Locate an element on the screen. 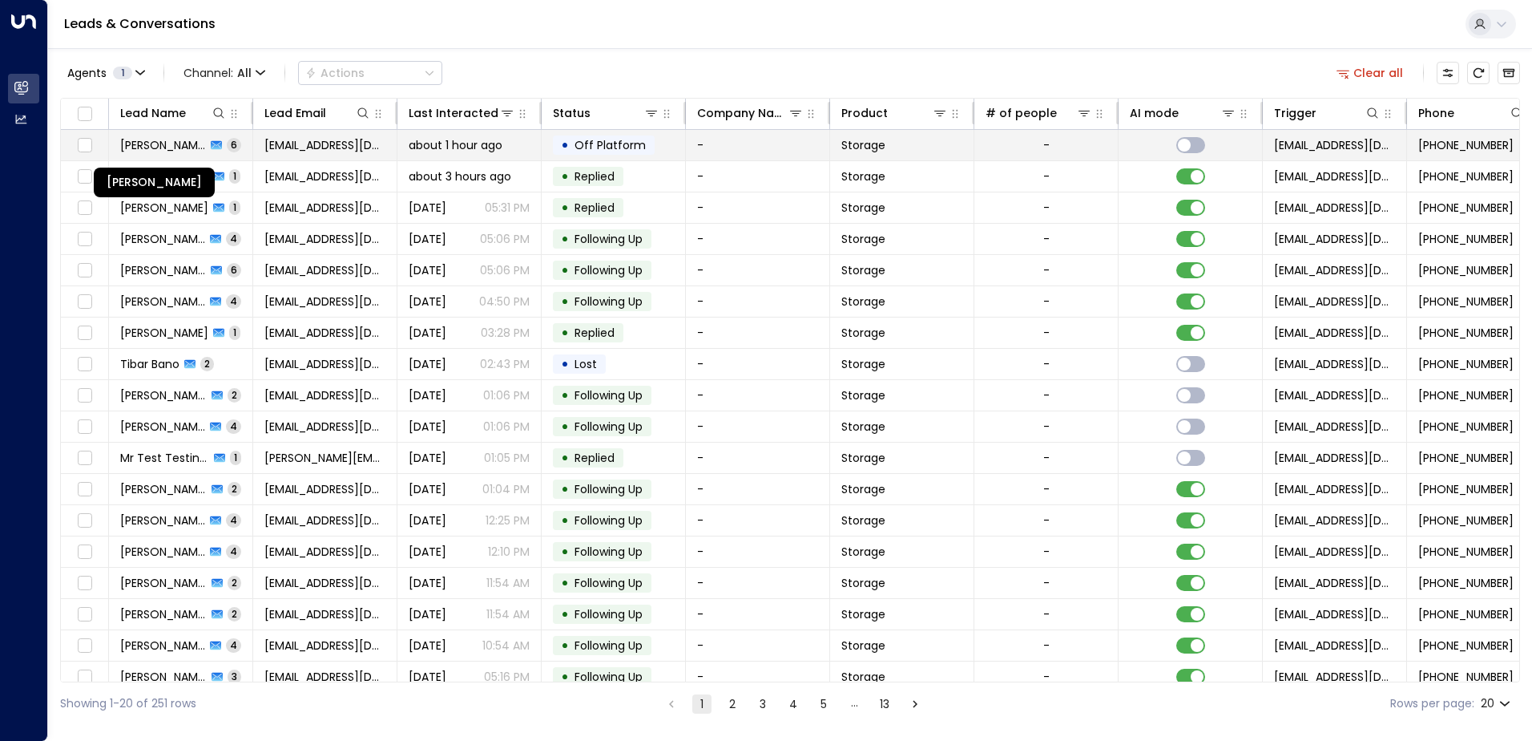 Image resolution: width=1532 pixels, height=741 pixels. span: Toggle select all is located at coordinates (84, 114).